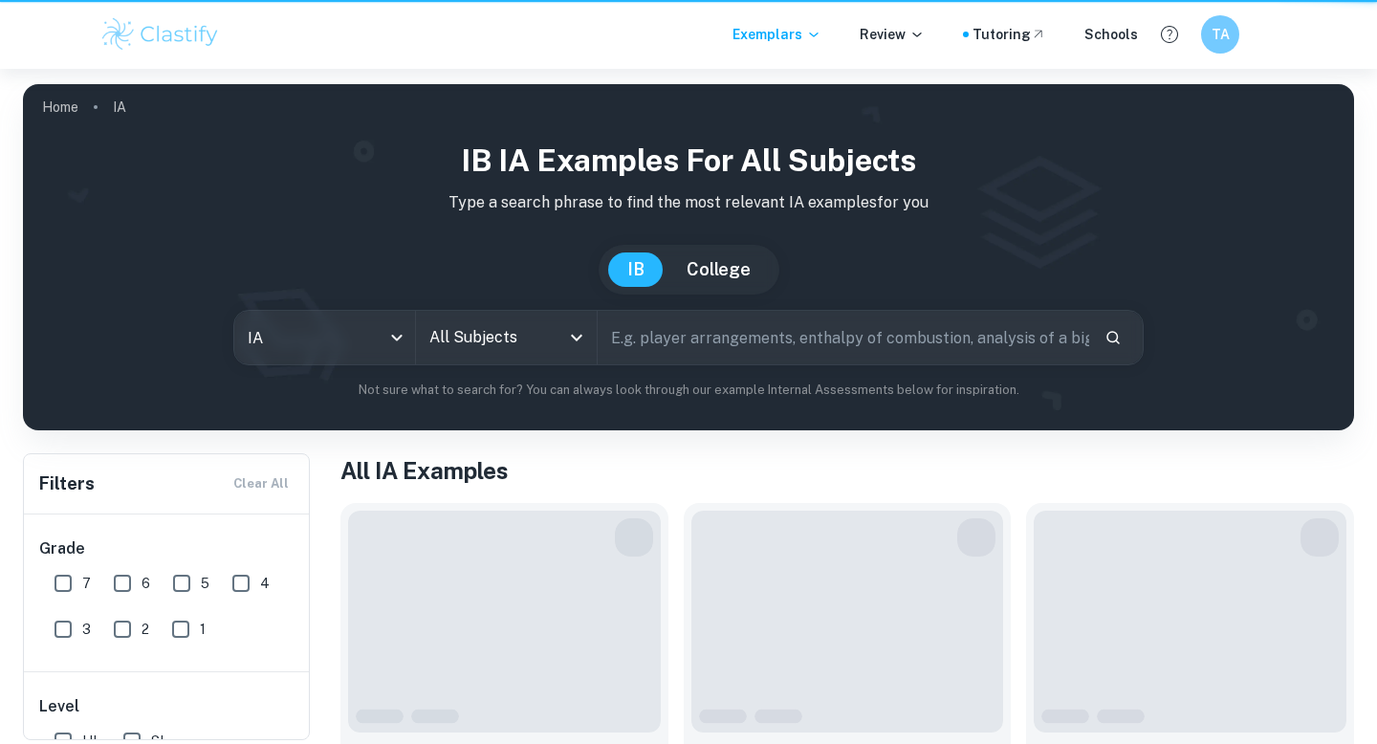 The width and height of the screenshot is (1377, 744). I want to click on span: 6, so click(145, 583).